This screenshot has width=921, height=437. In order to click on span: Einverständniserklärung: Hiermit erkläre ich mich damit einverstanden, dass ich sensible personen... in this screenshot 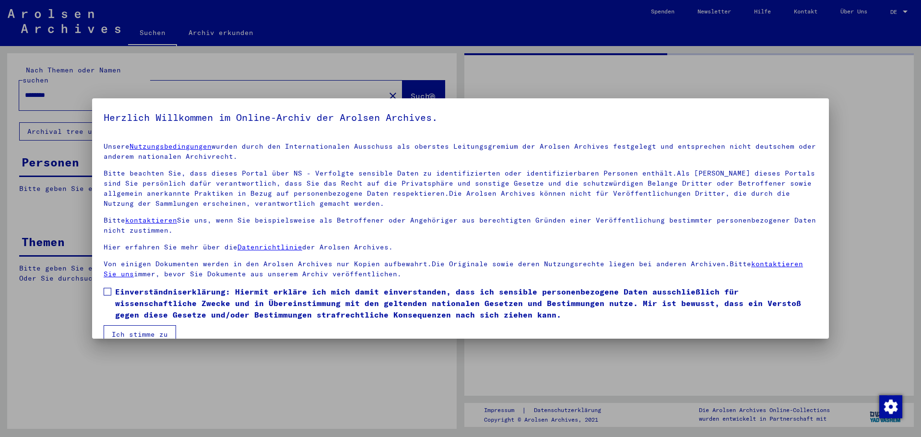, I will do `click(466, 303)`.